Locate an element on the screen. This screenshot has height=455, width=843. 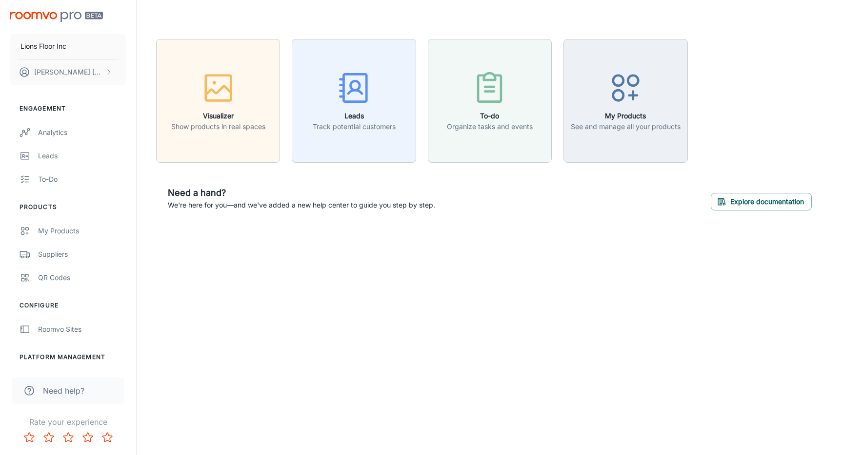
p: Organize tasks and events is located at coordinates (490, 127).